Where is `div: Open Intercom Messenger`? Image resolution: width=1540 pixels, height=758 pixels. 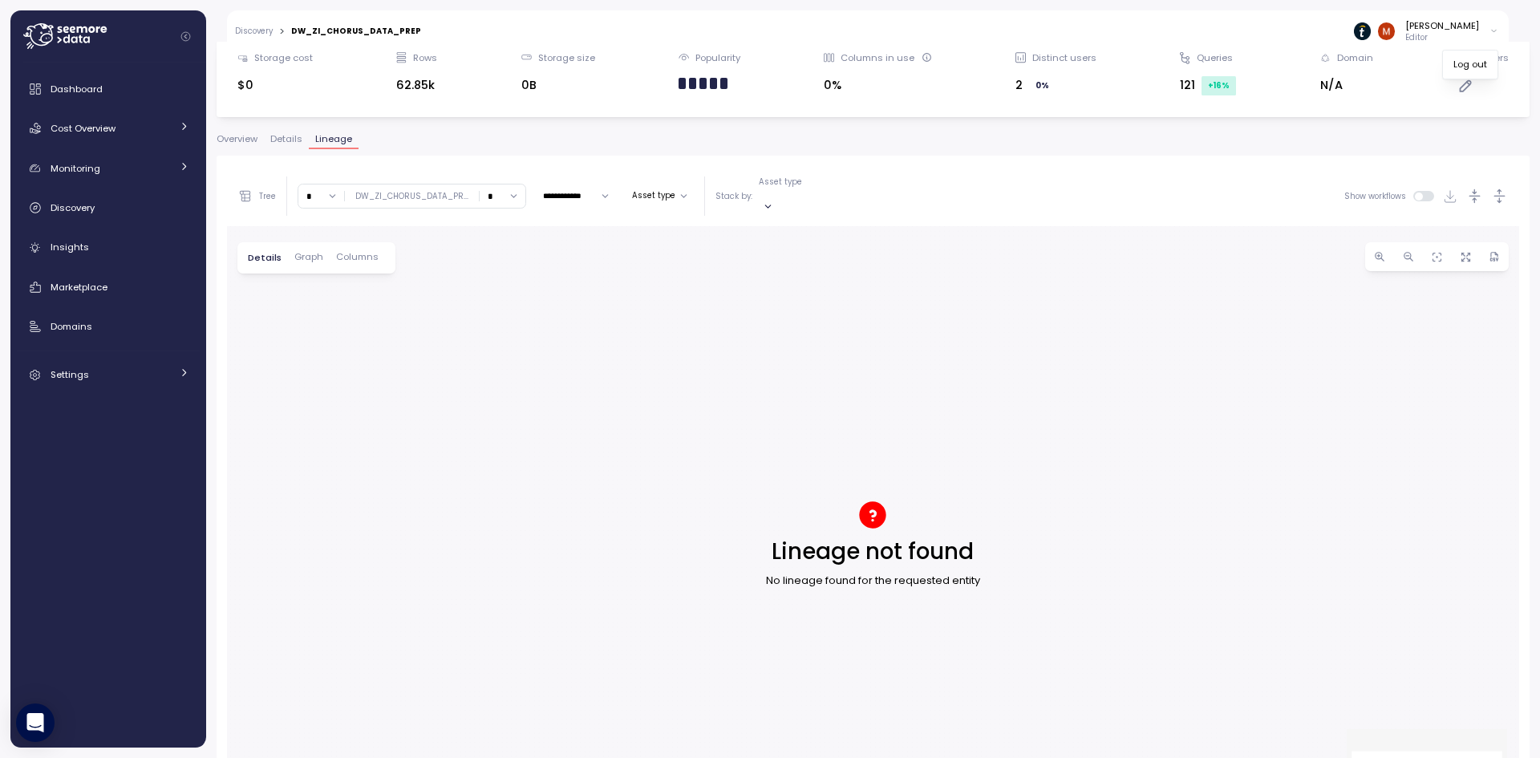 div: Open Intercom Messenger is located at coordinates (35, 723).